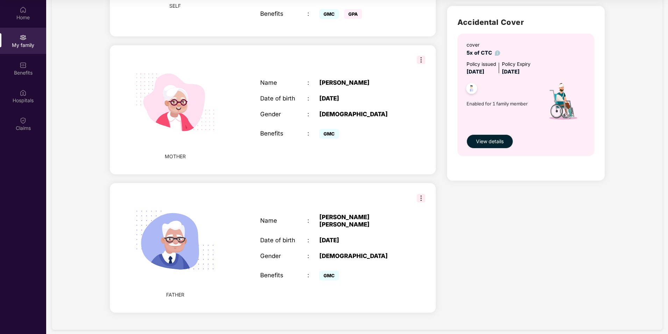 This screenshot has width=668, height=334. I want to click on img: svg+xml;base64,PHN2ZyBpZD0iSG9zcGl0YWxzIiB4bWxucz0iaHR0cDovL3d3dy53My5vcmcvMjAwMC9zdmciIHdpZHRoPS..., so click(23, 93).